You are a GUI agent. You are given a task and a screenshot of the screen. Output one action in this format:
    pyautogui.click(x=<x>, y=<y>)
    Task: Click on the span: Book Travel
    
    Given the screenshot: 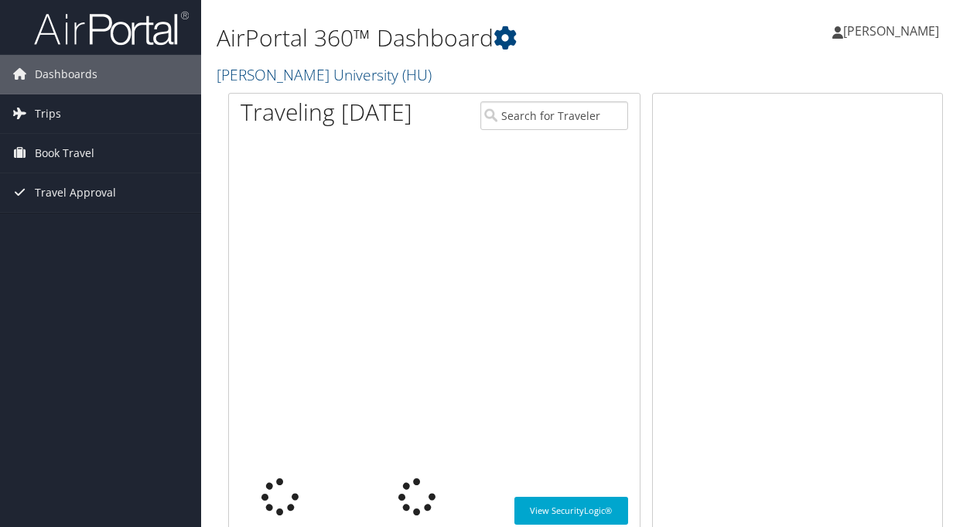 What is the action you would take?
    pyautogui.click(x=64, y=153)
    